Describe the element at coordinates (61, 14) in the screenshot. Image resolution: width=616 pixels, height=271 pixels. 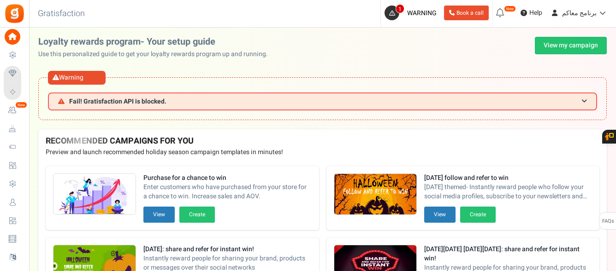
I see `h3: Gratisfaction` at that location.